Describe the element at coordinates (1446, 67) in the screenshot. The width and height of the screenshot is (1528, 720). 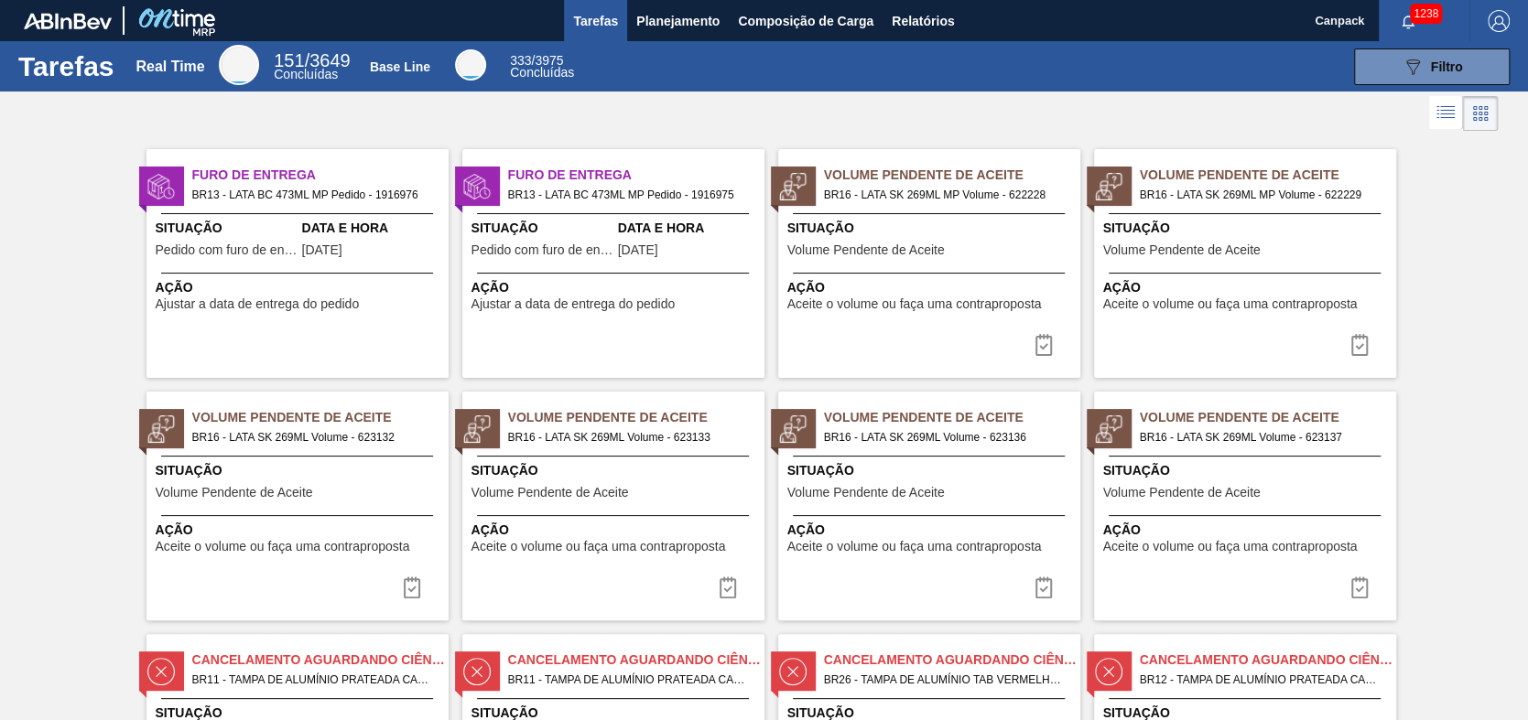
I see `span: Filtro` at that location.